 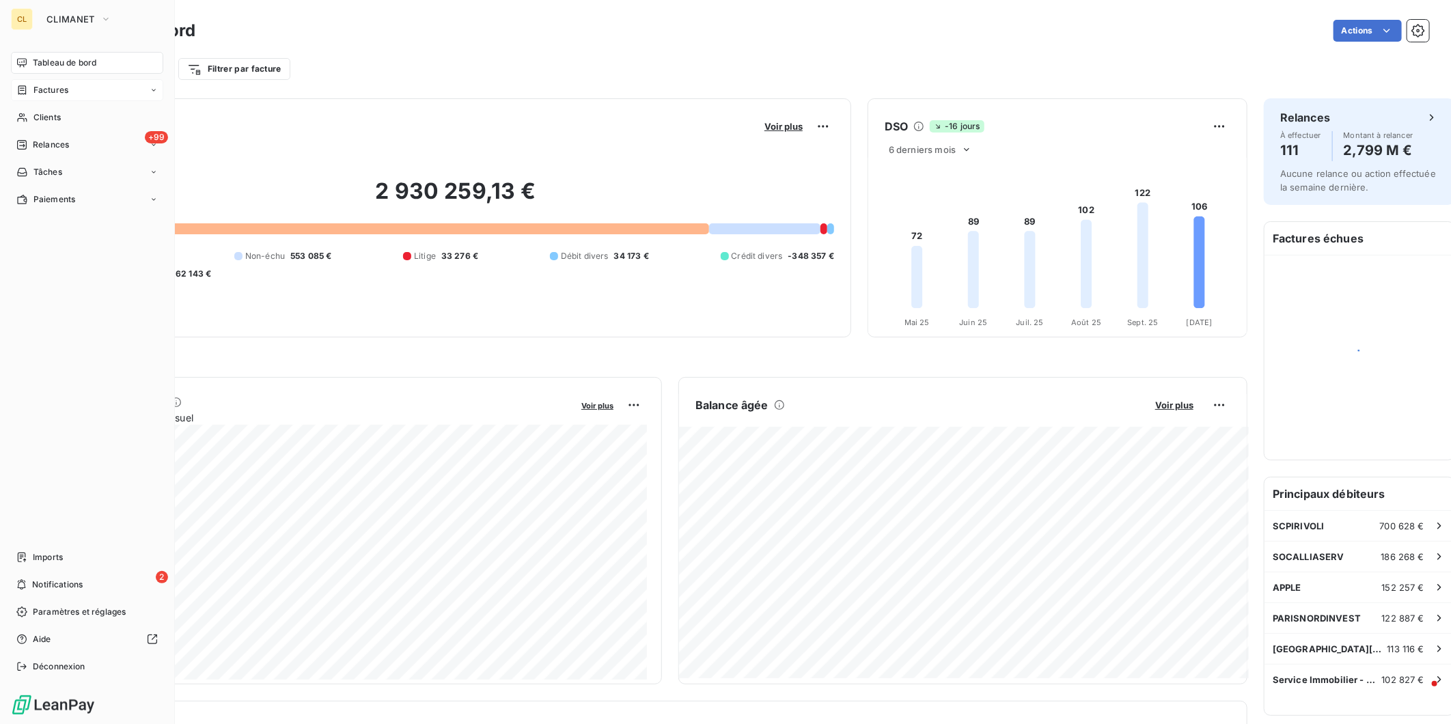 What do you see at coordinates (1368, 31) in the screenshot?
I see `button: Actions` at bounding box center [1368, 31].